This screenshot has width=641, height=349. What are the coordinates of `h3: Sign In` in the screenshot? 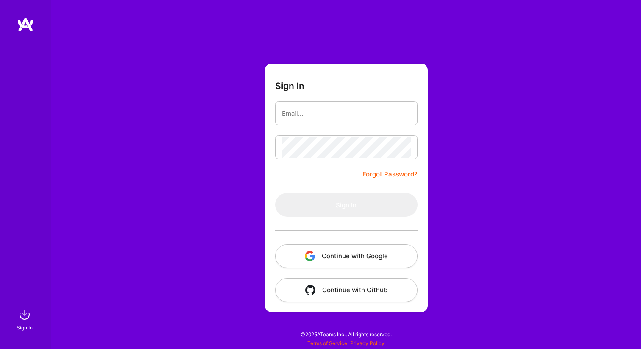 It's located at (289, 86).